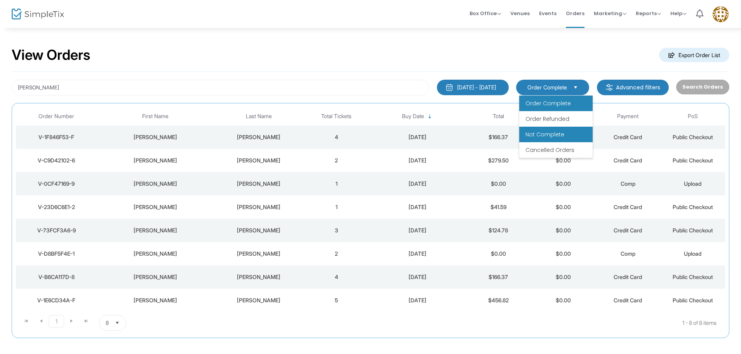  I want to click on th: Total, so click(499, 116).